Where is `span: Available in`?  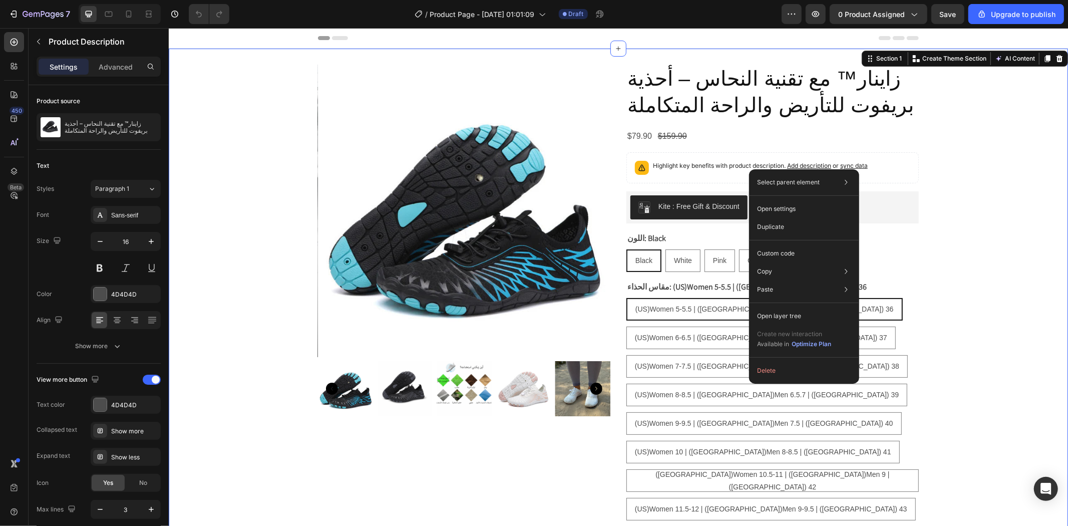
span: Available in is located at coordinates (773, 343).